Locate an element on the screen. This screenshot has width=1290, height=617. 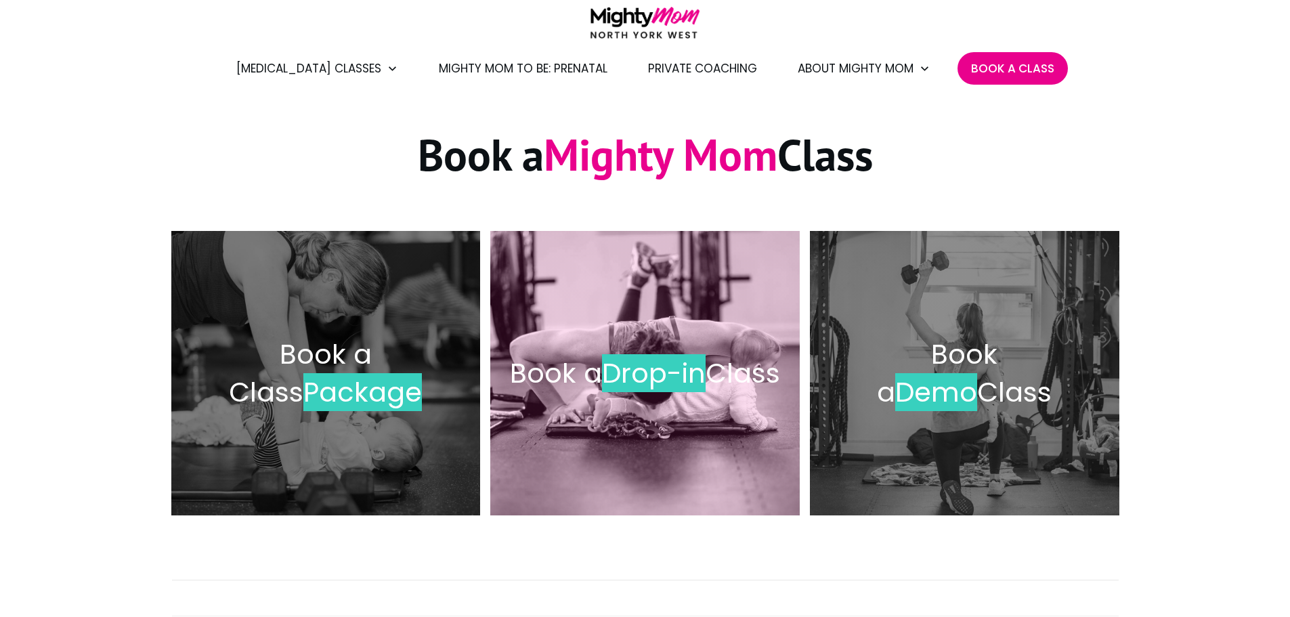
h2: Book a Class is located at coordinates (644, 373).